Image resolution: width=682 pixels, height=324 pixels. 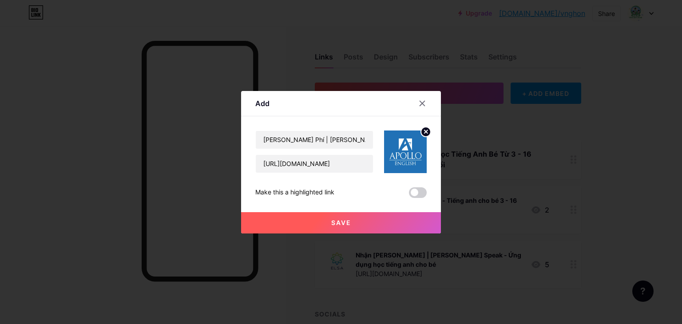 What do you see at coordinates (262, 103) in the screenshot?
I see `div: Add` at bounding box center [262, 103].